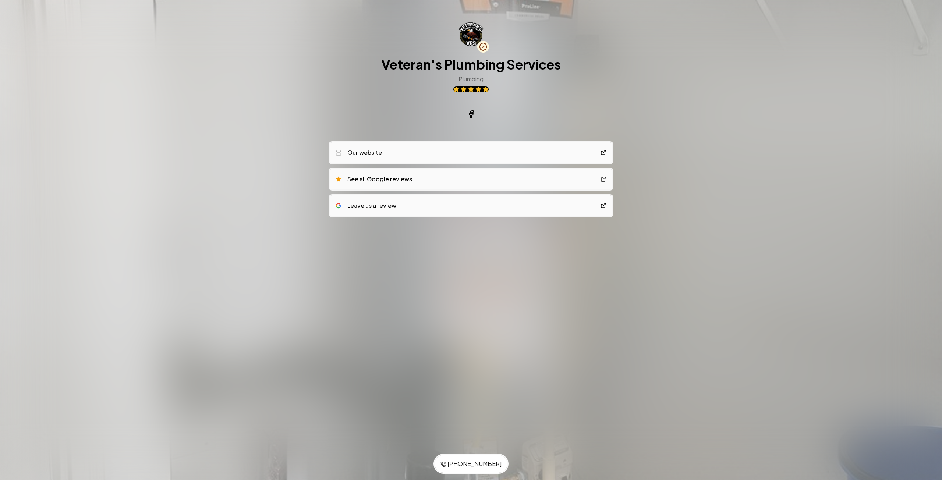 Image resolution: width=942 pixels, height=480 pixels. I want to click on div: Our website, so click(359, 153).